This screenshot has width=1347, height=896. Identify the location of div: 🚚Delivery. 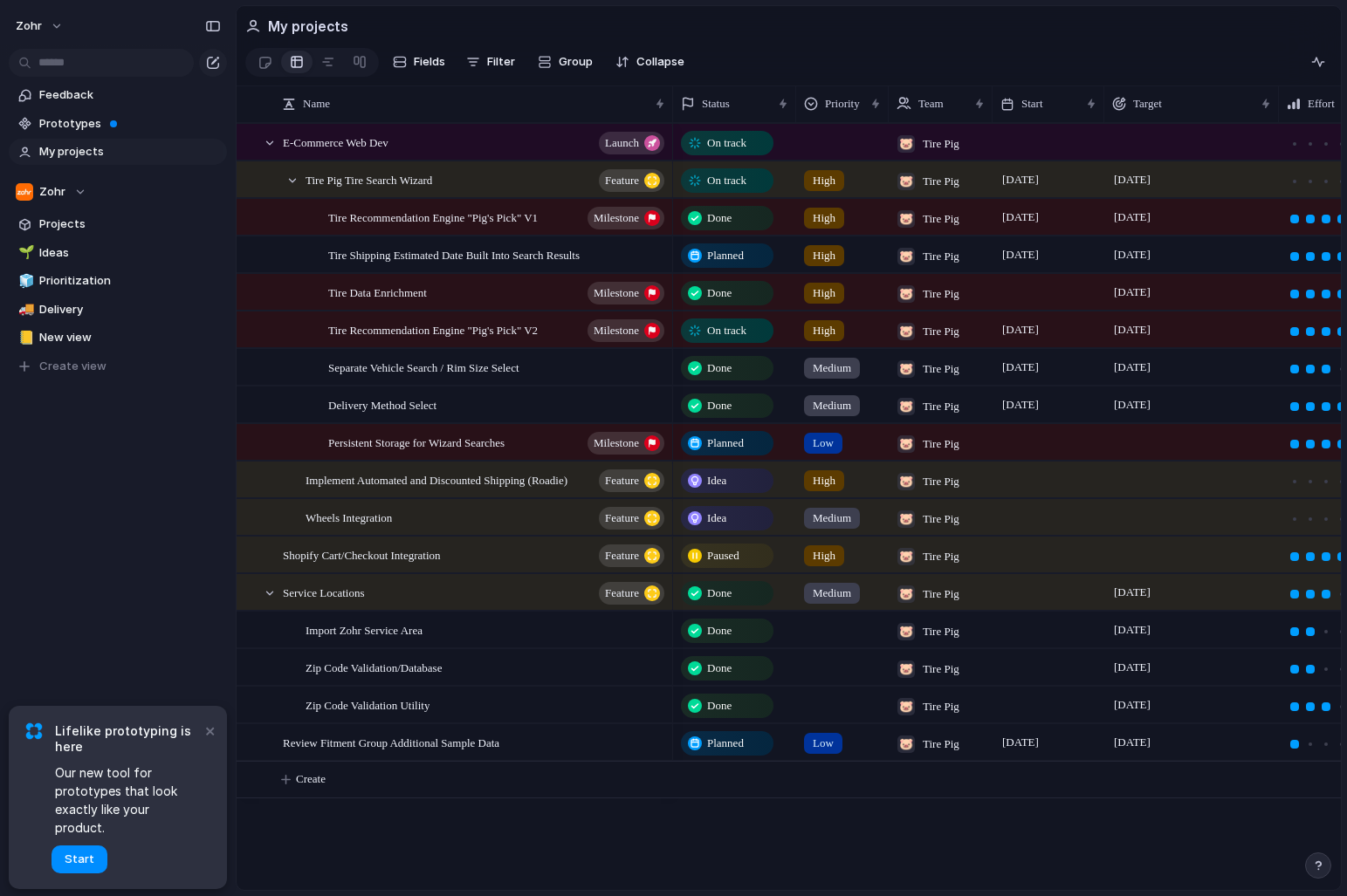
(117, 310).